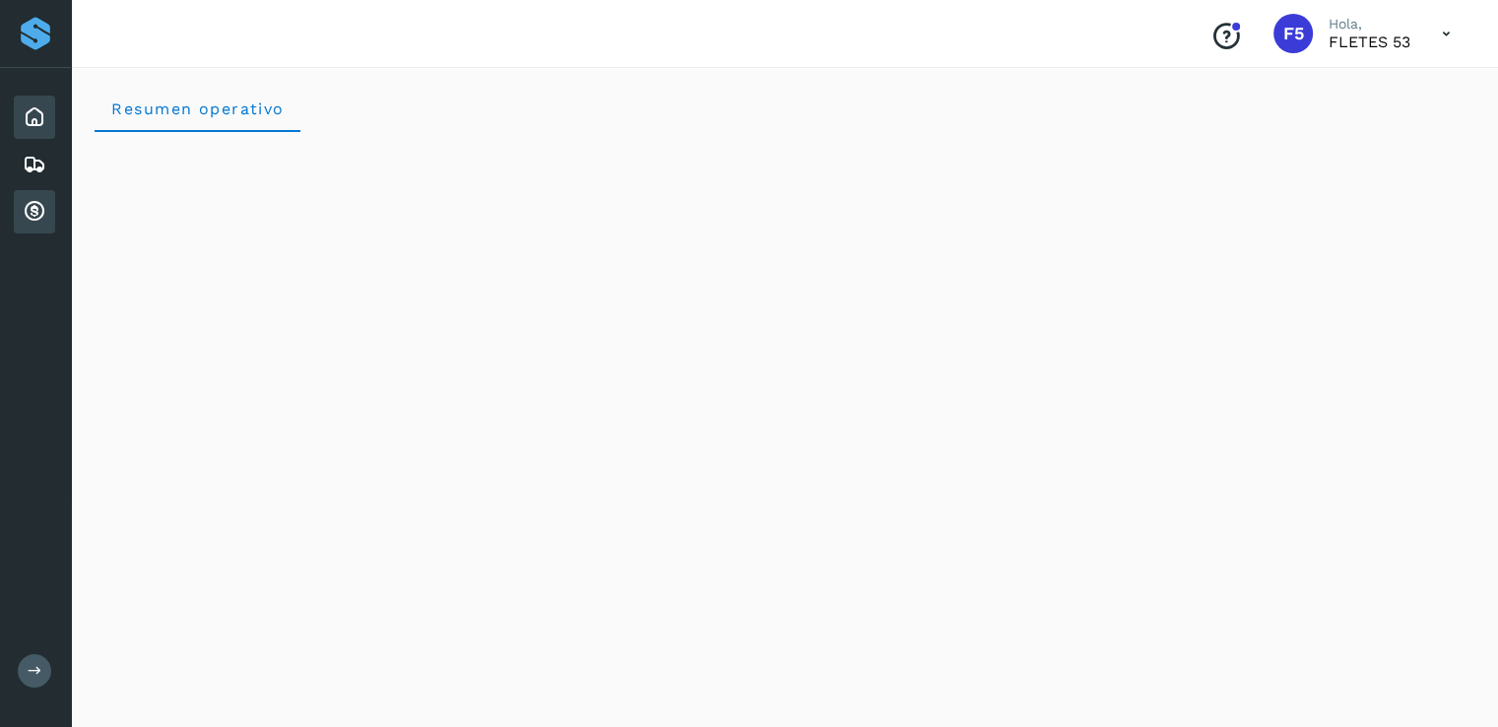 This screenshot has height=727, width=1498. What do you see at coordinates (1369, 24) in the screenshot?
I see `p: Hola,` at bounding box center [1369, 24].